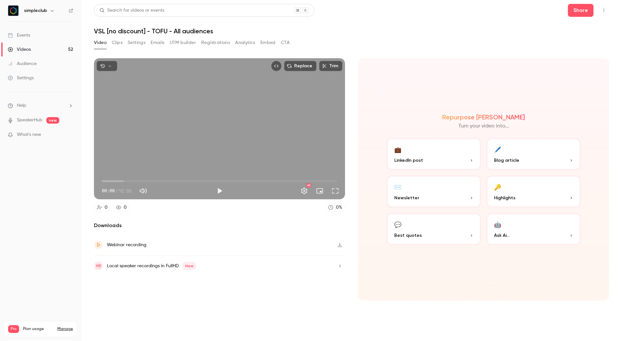 Image resolution: width=622 pixels, height=341 pixels. What do you see at coordinates (245, 43) in the screenshot?
I see `button: Analytics` at bounding box center [245, 43].